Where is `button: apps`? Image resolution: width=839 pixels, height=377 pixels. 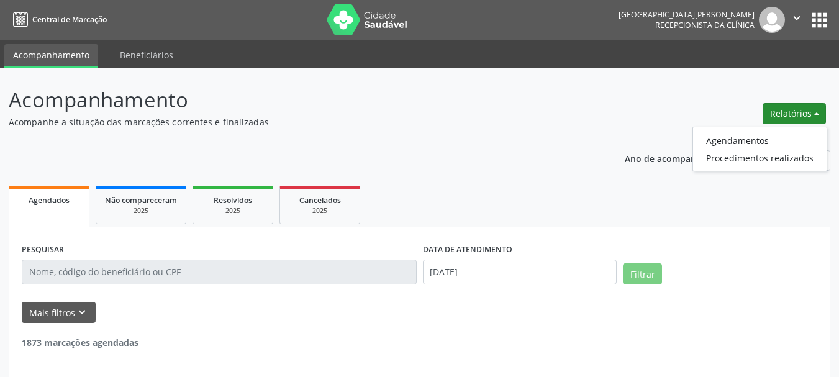 button: apps is located at coordinates (819, 20).